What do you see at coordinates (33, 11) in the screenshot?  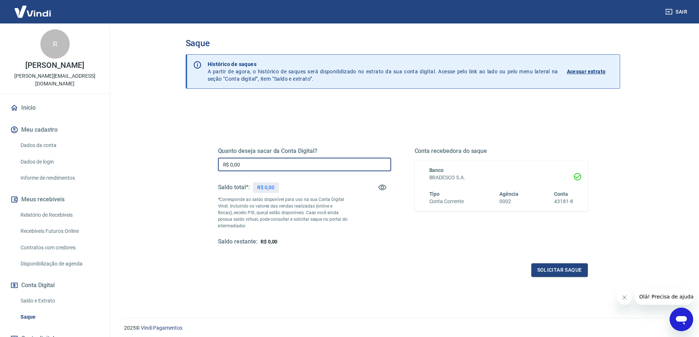 I see `img: Vindi` at bounding box center [33, 11].